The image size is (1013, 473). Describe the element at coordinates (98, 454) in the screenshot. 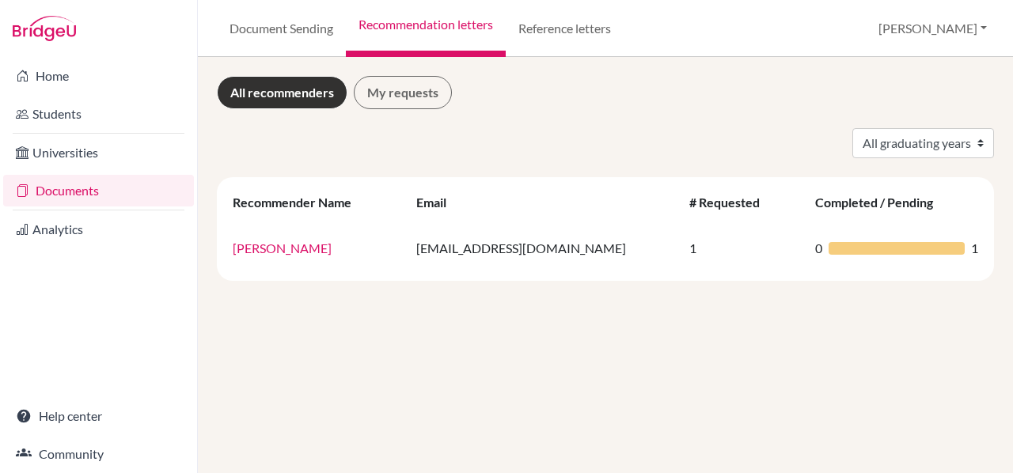

I see `a: Community` at that location.